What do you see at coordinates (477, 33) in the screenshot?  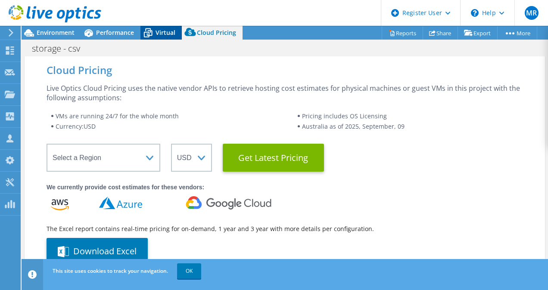 I see `a: Export` at bounding box center [477, 33].